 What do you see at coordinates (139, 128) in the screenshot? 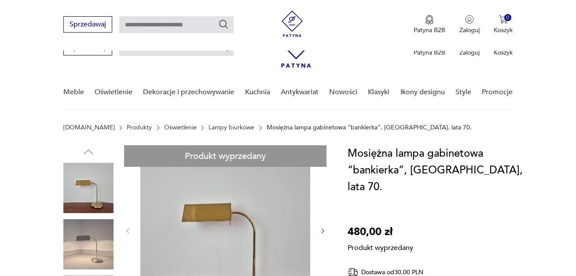
I see `a: Produkty` at bounding box center [139, 128].